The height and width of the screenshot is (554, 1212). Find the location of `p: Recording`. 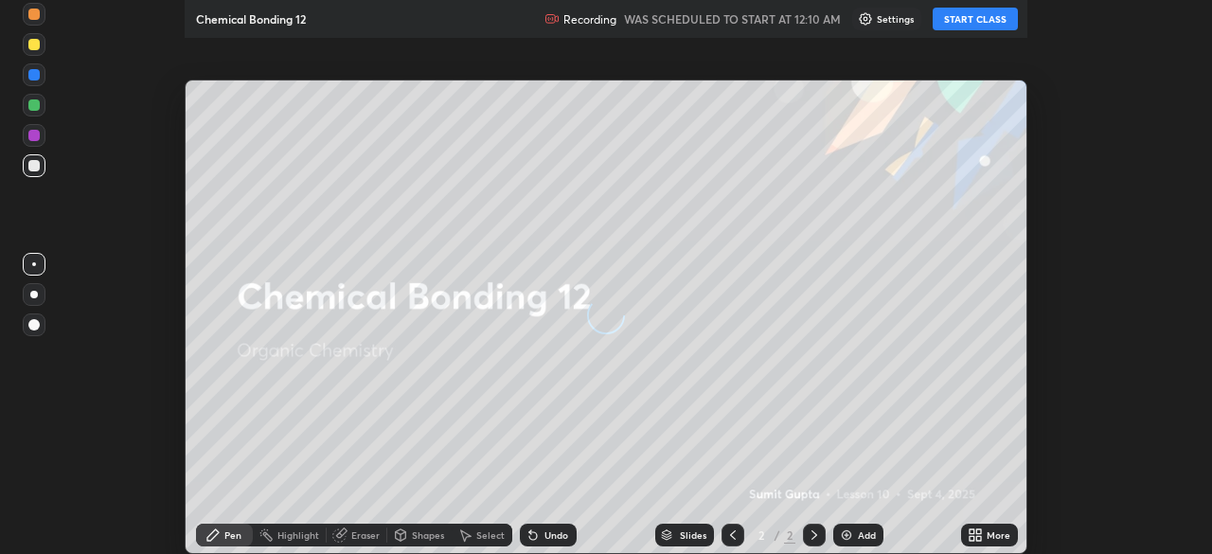

p: Recording is located at coordinates (590, 19).